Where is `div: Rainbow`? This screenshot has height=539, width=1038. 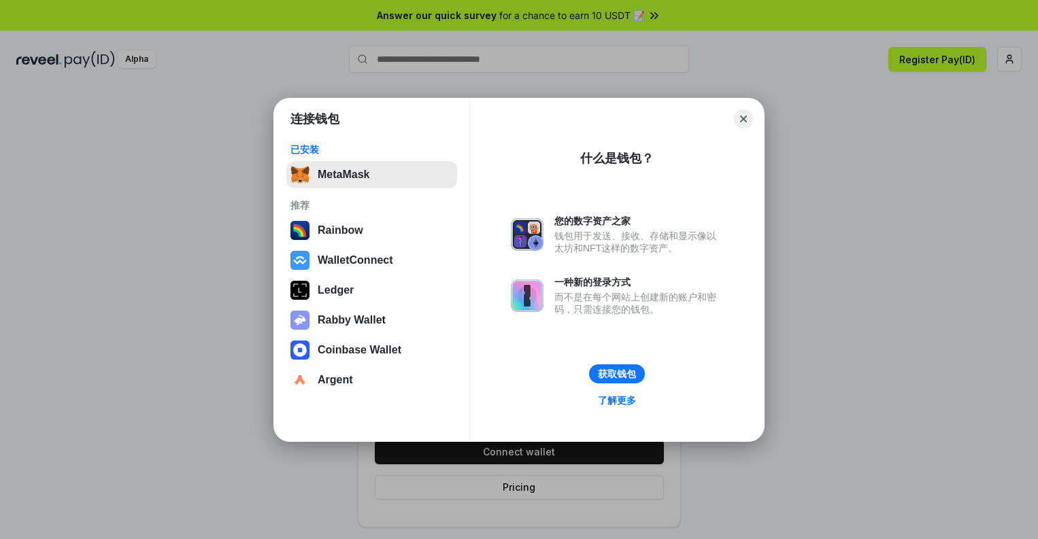 div: Rainbow is located at coordinates (340, 231).